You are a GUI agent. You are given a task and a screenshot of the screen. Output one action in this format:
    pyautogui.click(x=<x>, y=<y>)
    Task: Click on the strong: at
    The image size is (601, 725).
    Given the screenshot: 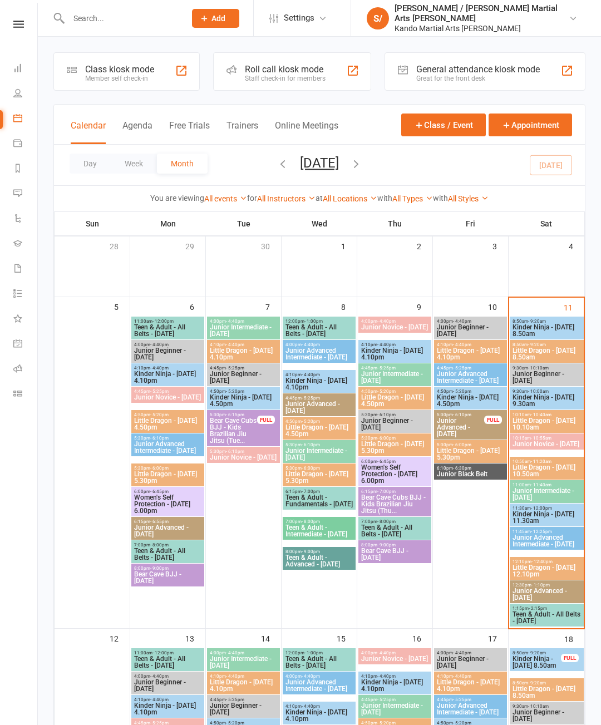 What is the action you would take?
    pyautogui.click(x=319, y=198)
    